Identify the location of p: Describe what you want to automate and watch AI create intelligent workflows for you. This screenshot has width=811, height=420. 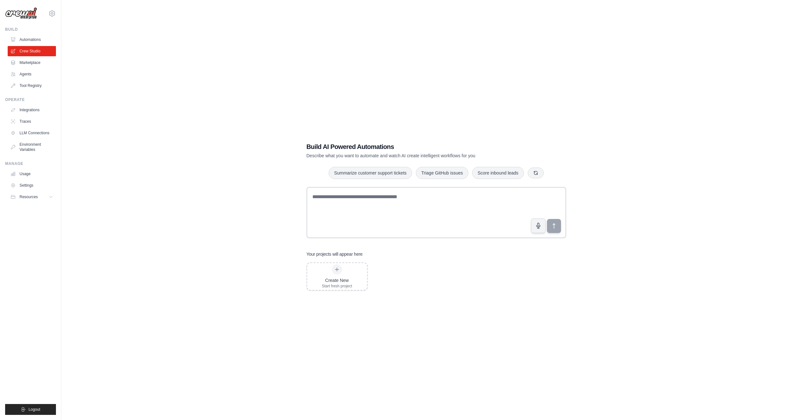
(414, 156).